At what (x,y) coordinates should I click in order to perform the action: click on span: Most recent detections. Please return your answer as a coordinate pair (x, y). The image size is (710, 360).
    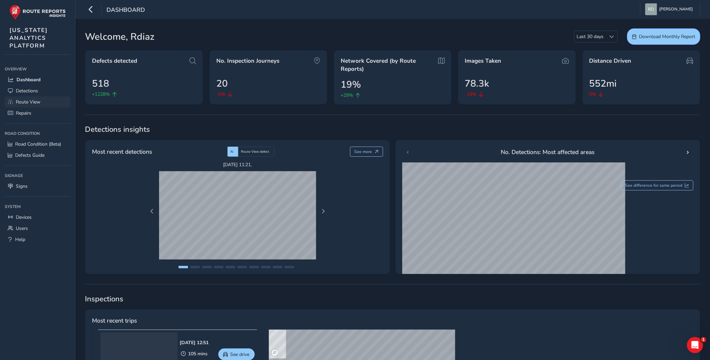
    Looking at the image, I should click on (122, 152).